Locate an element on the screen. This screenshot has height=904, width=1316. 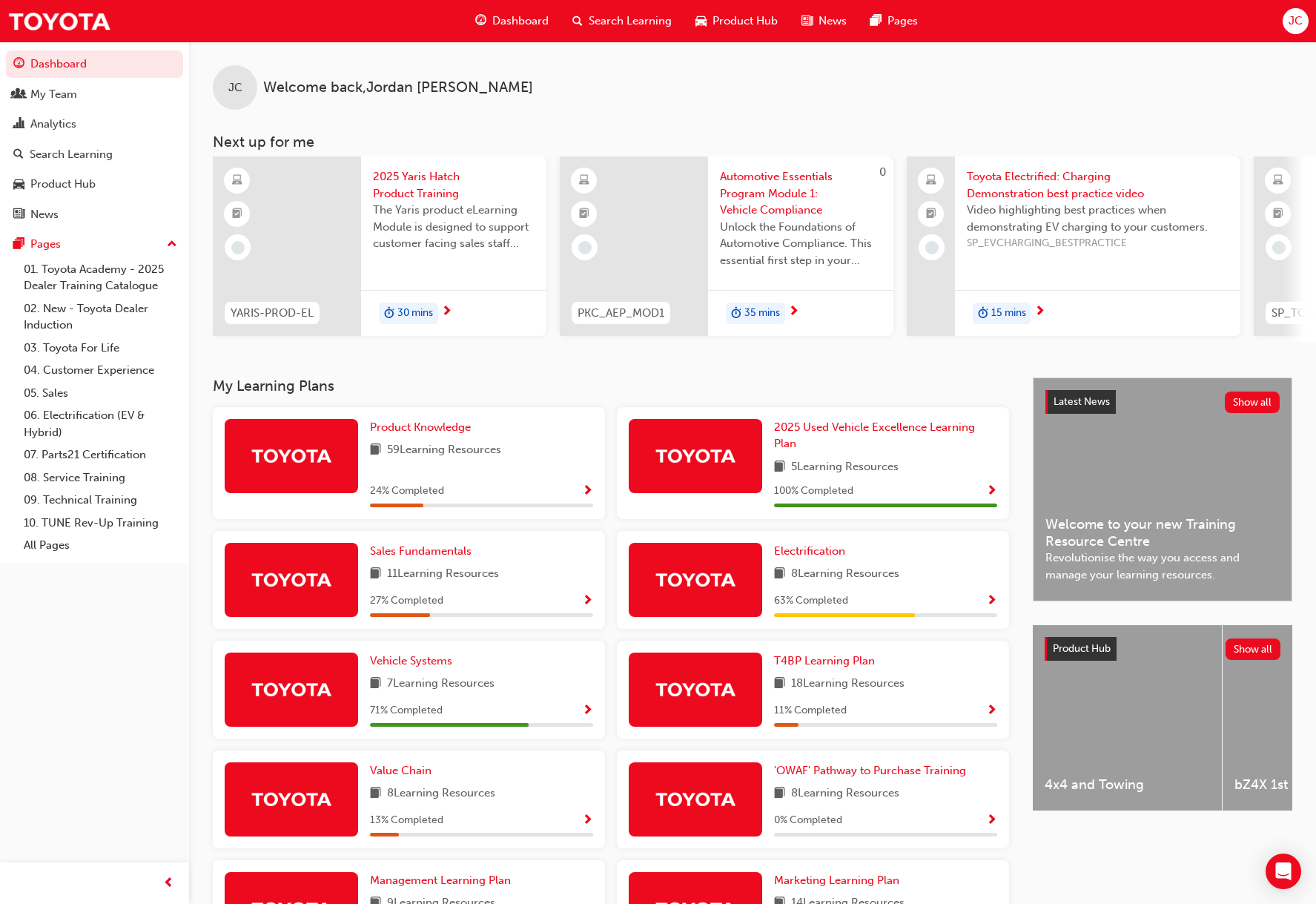
span: 18 Learning Resources is located at coordinates (848, 684).